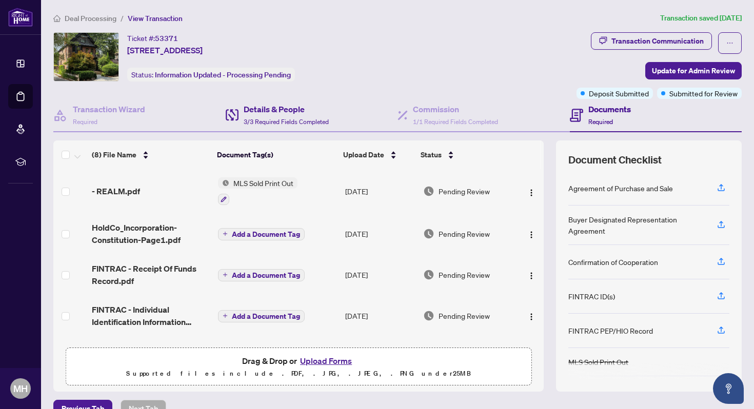 The height and width of the screenshot is (409, 754). I want to click on span: Drag & Drop or, so click(298, 361).